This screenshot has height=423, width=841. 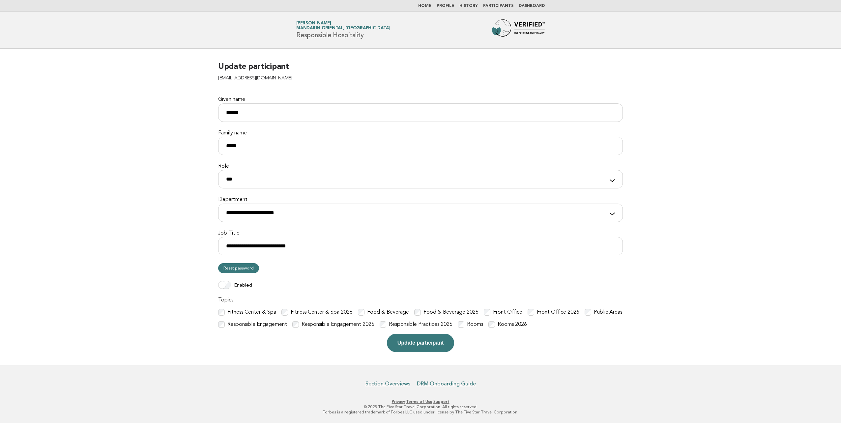 What do you see at coordinates (239, 268) in the screenshot?
I see `a: Reset password` at bounding box center [239, 268].